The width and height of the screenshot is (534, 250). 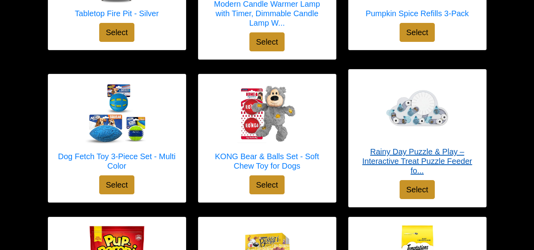 What do you see at coordinates (418, 161) in the screenshot?
I see `h5: Rainy Day Puzzle & Play – Interactive Treat Puzzle Feeder fo...` at bounding box center [418, 161].